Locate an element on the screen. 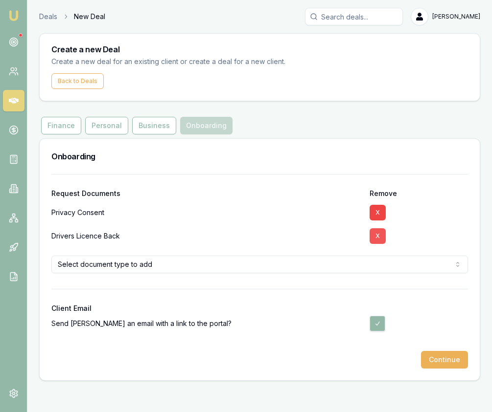 The width and height of the screenshot is (492, 412). div: Drivers Licence Back is located at coordinates (206, 236).